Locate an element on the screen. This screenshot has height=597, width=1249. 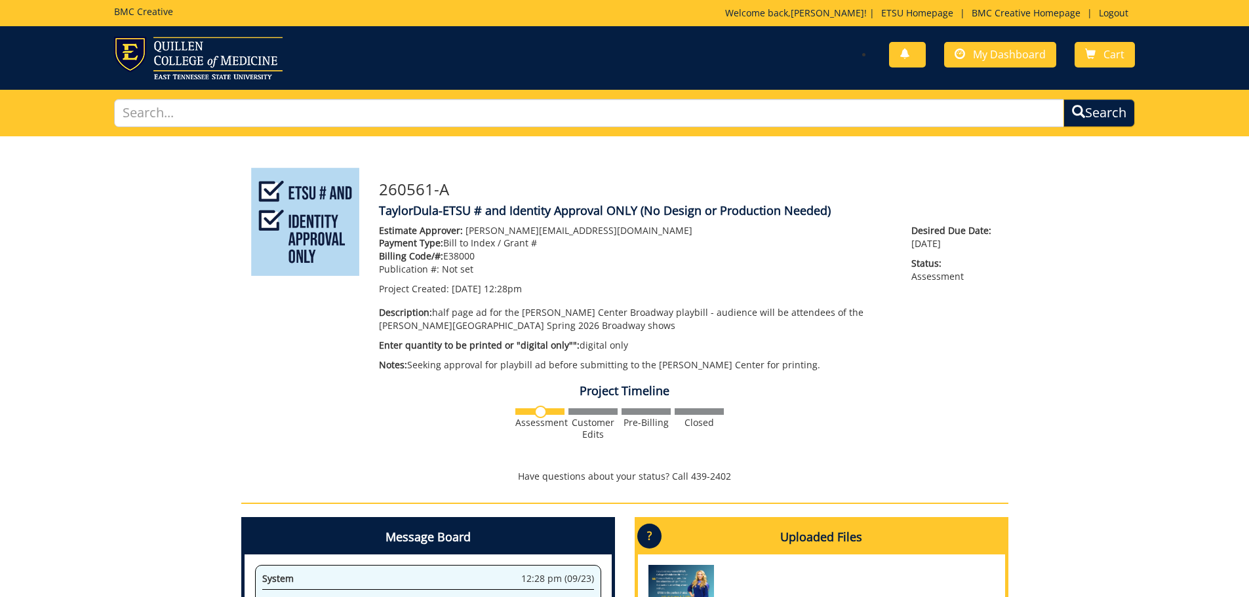
div: Pre-Billing is located at coordinates (646, 423).